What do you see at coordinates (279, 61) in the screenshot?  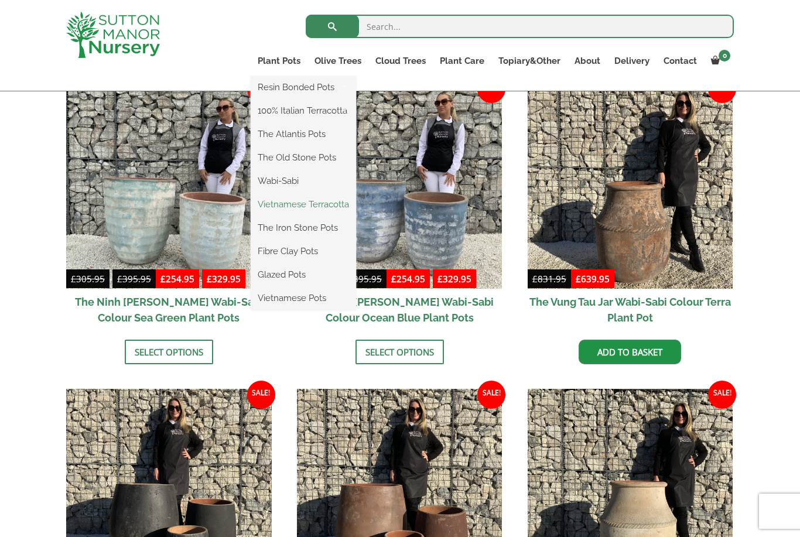 I see `a: Plant Pots` at bounding box center [279, 61].